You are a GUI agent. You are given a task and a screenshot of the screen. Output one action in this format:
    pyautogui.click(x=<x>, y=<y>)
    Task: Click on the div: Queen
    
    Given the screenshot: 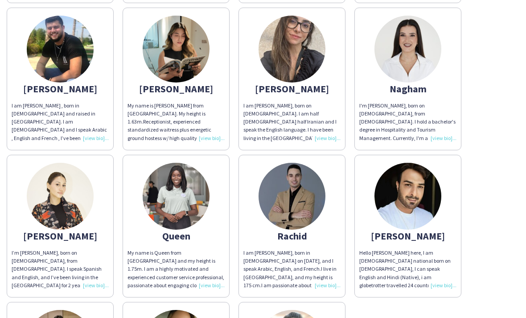 What is the action you would take?
    pyautogui.click(x=176, y=236)
    